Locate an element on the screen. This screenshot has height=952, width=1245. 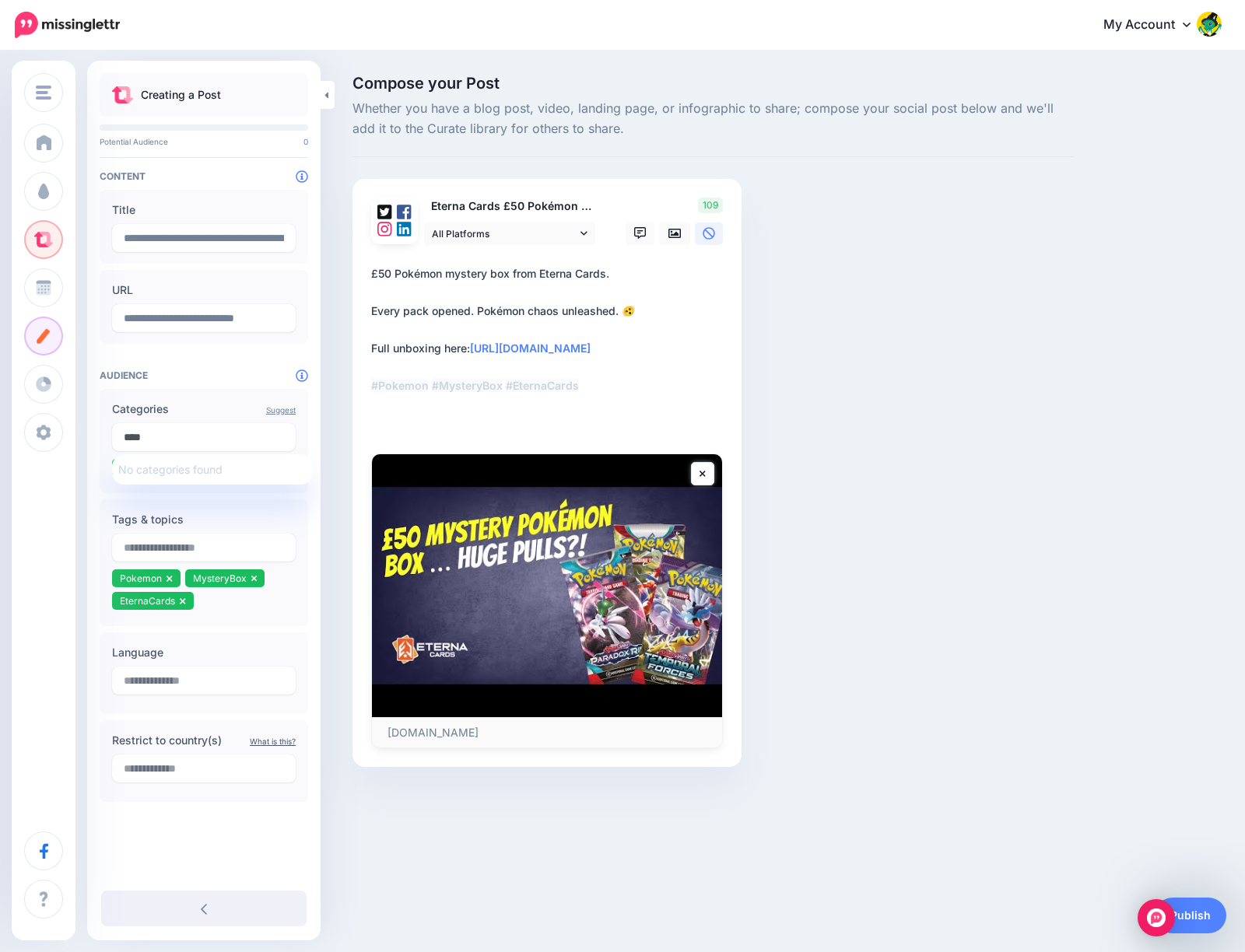
label: Title is located at coordinates (204, 210).